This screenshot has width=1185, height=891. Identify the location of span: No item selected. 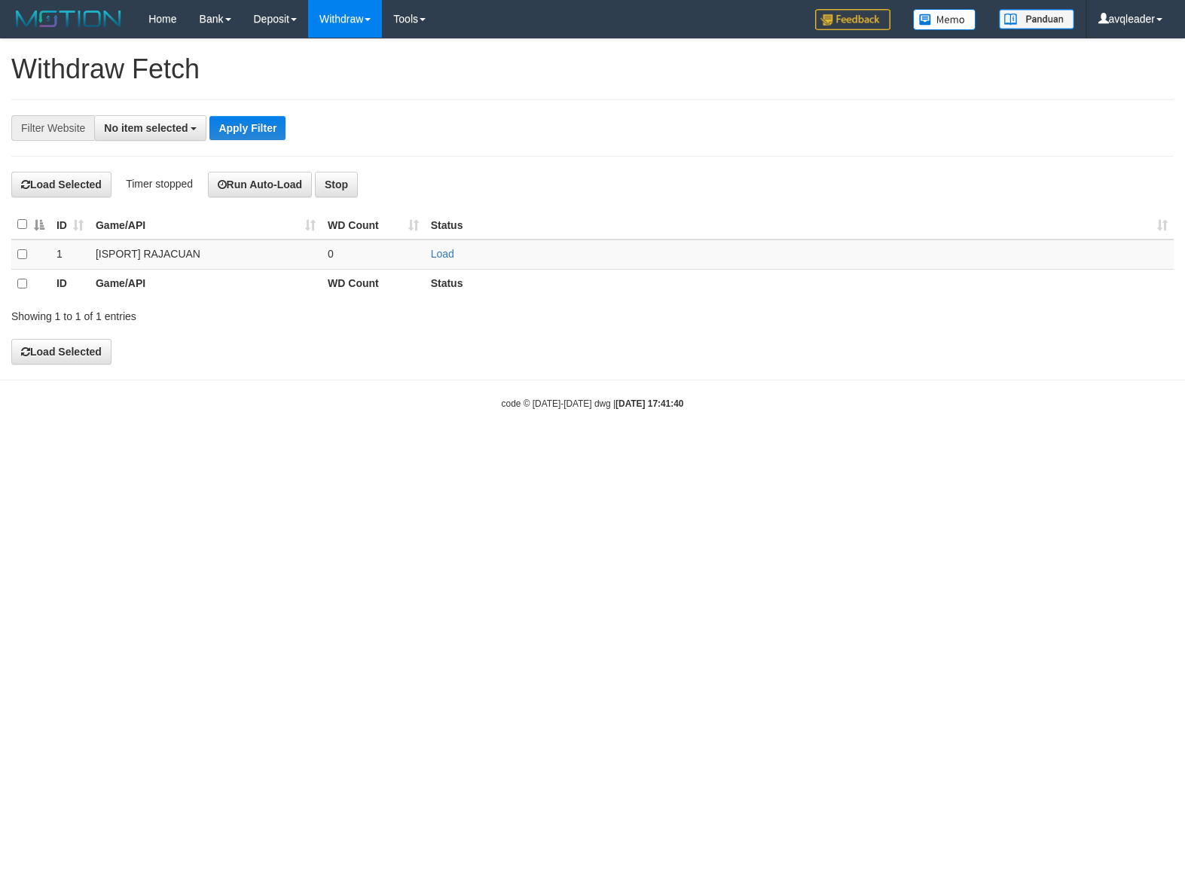
(145, 128).